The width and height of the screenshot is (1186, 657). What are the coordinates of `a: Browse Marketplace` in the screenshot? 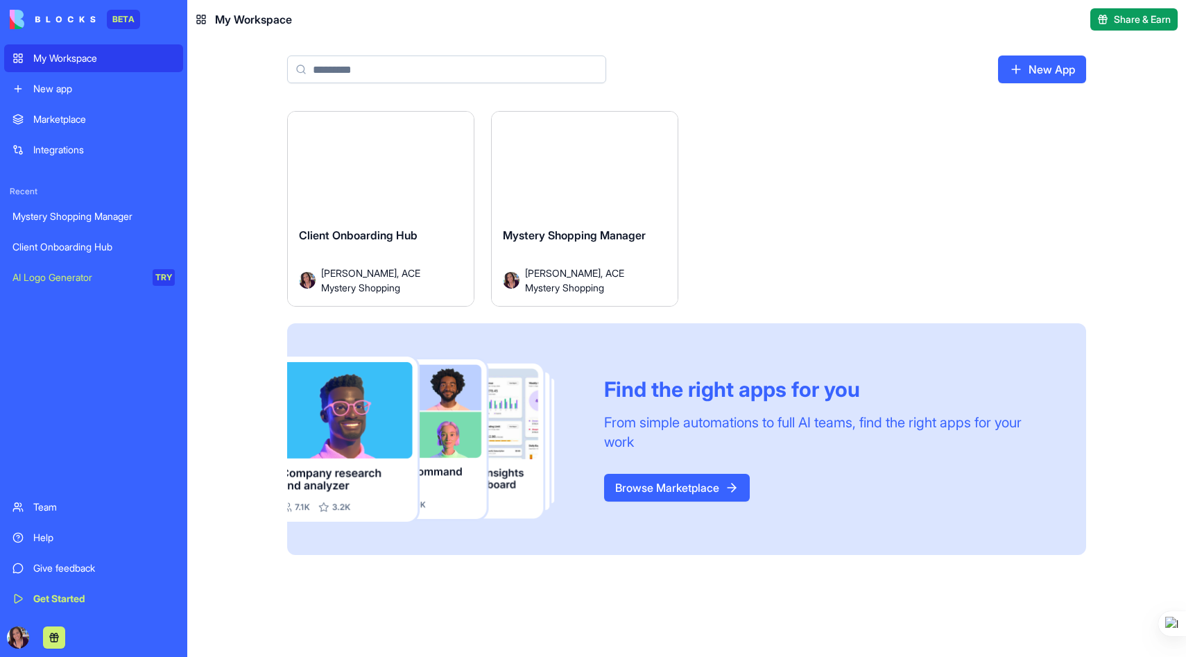 It's located at (677, 488).